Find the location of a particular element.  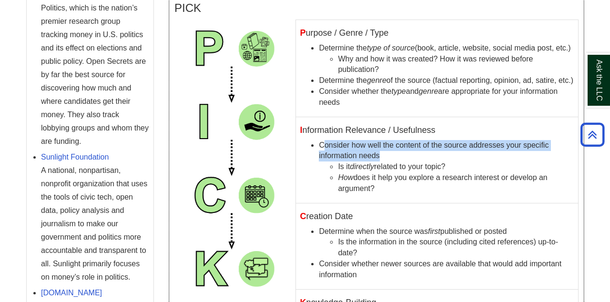

em: type of source is located at coordinates (391, 48).